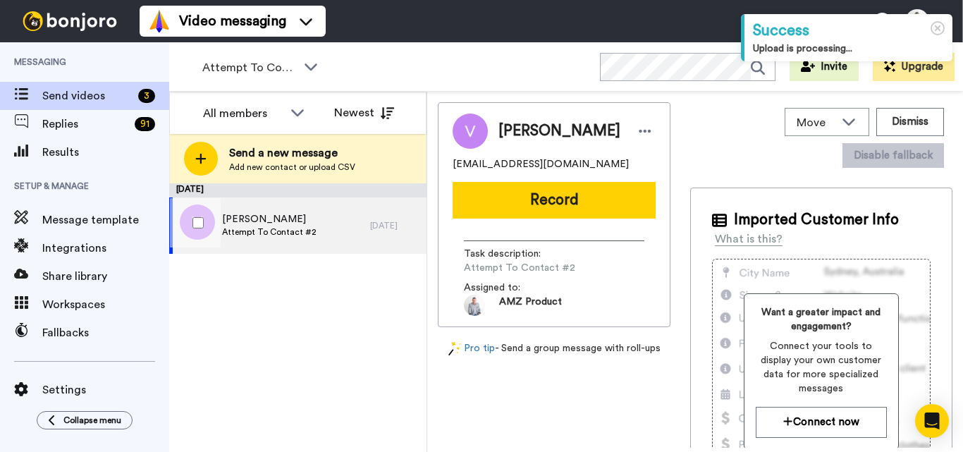 The image size is (963, 452). Describe the element at coordinates (816, 220) in the screenshot. I see `span: Imported Customer Info` at that location.